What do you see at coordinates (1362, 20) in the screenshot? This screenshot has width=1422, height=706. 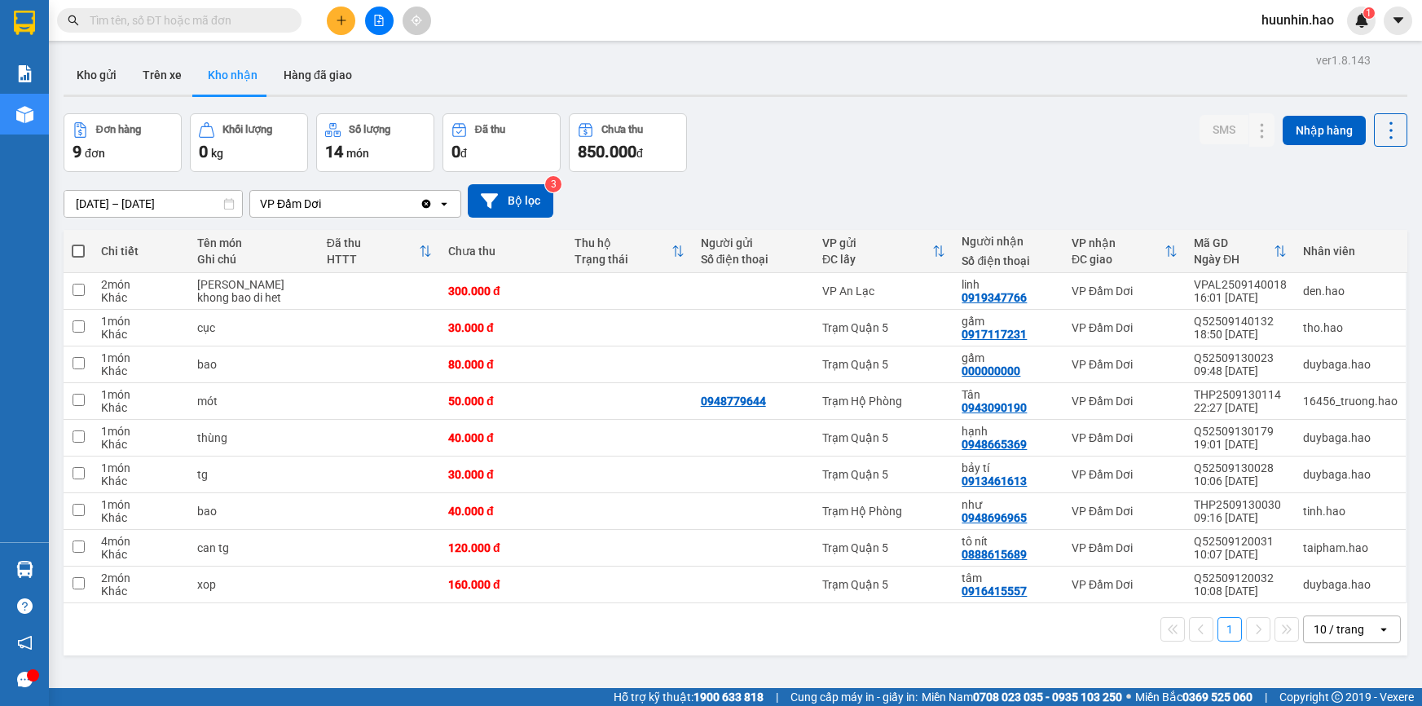 I see `img: icon-new-feature` at bounding box center [1362, 20].